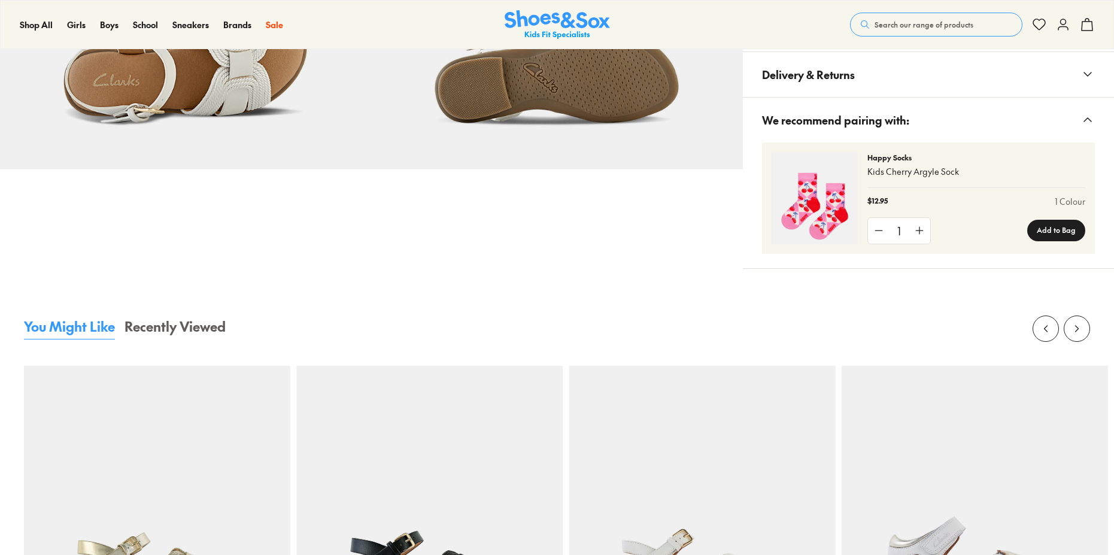  Describe the element at coordinates (190, 25) in the screenshot. I see `a: Sneakers` at that location.